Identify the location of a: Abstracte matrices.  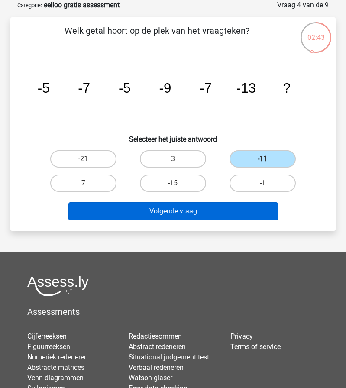
(56, 367).